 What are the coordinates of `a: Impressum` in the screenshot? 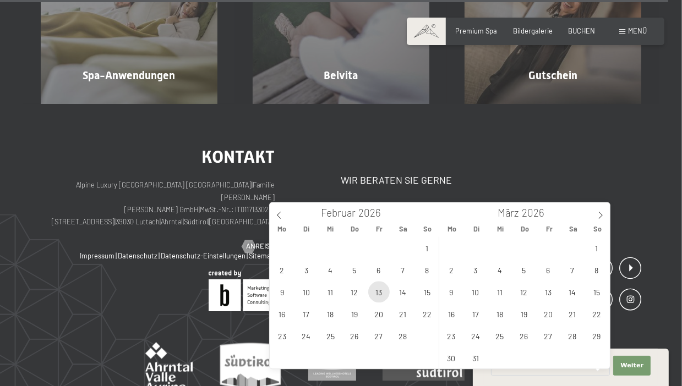 It's located at (97, 256).